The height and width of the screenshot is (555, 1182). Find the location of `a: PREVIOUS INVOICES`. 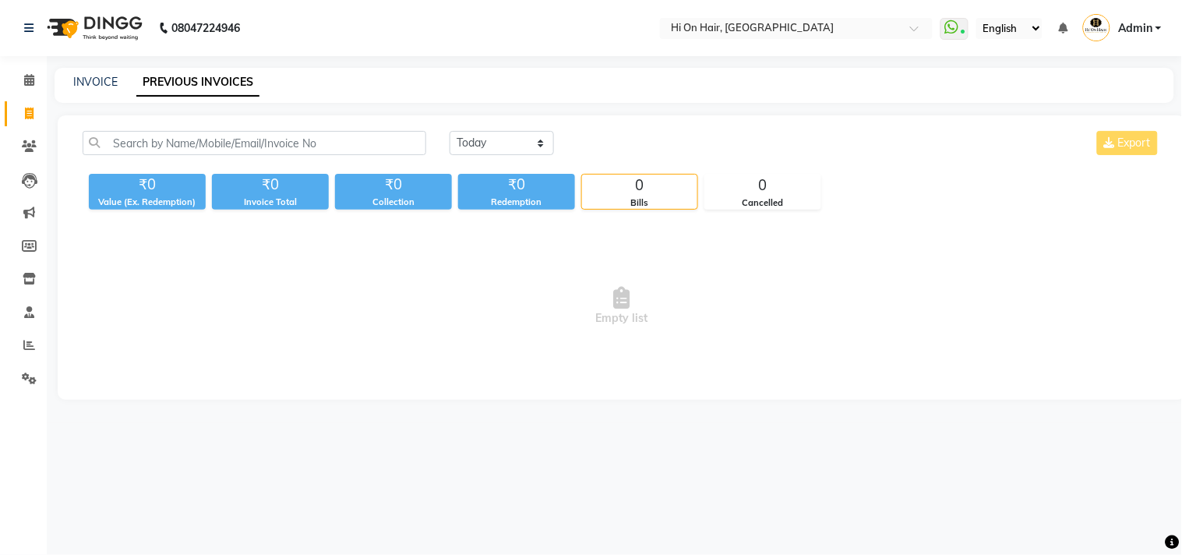

a: PREVIOUS INVOICES is located at coordinates (198, 83).